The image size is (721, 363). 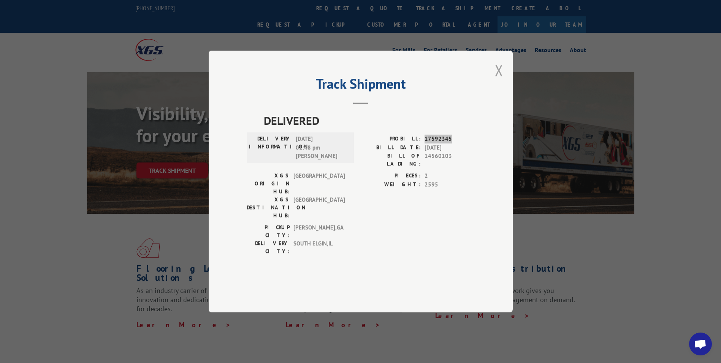 What do you see at coordinates (391, 148) in the screenshot?
I see `label: BILL DATE:` at bounding box center [391, 148].